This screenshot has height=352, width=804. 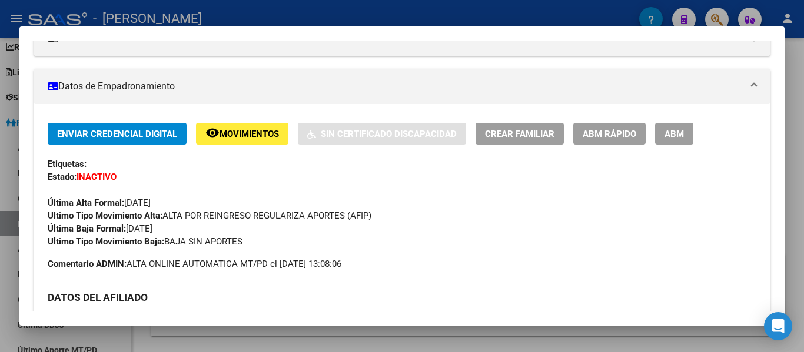 What do you see at coordinates (609, 134) in the screenshot?
I see `span: ABM Rápido` at bounding box center [609, 134].